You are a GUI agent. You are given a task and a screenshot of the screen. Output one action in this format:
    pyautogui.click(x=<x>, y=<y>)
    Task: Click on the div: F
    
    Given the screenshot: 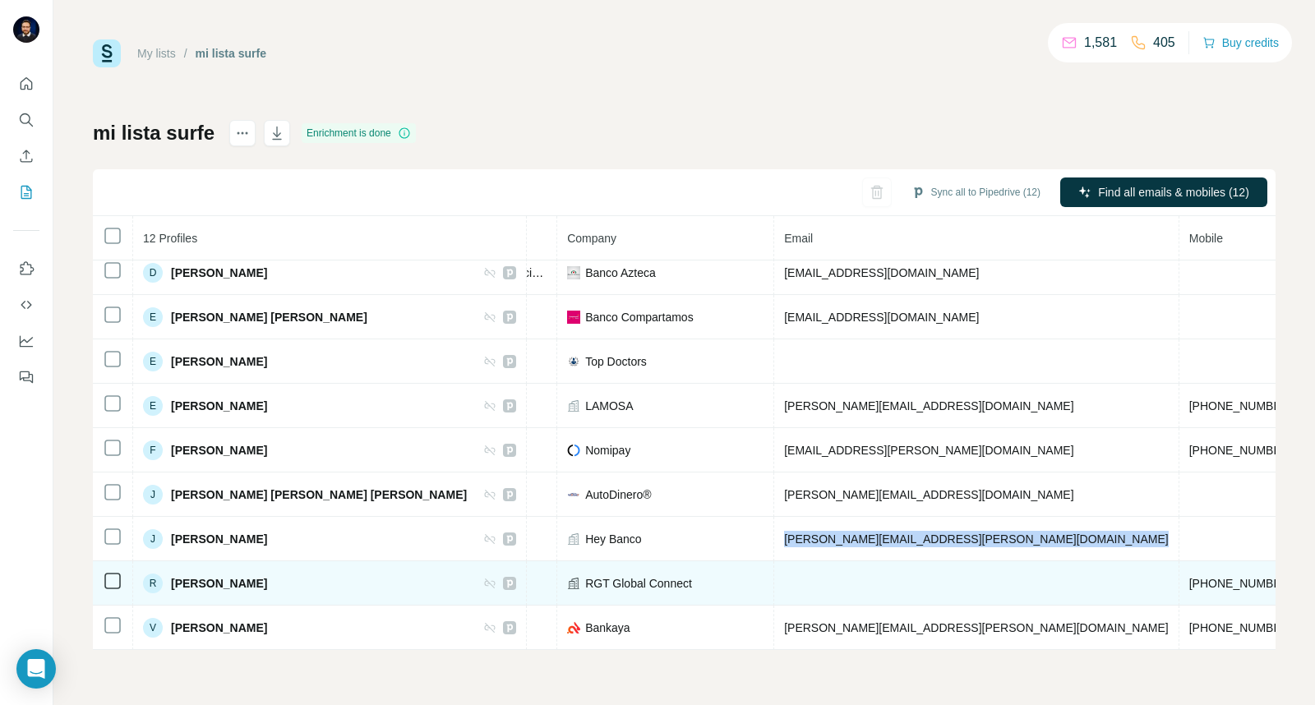 What is the action you would take?
    pyautogui.click(x=153, y=450)
    